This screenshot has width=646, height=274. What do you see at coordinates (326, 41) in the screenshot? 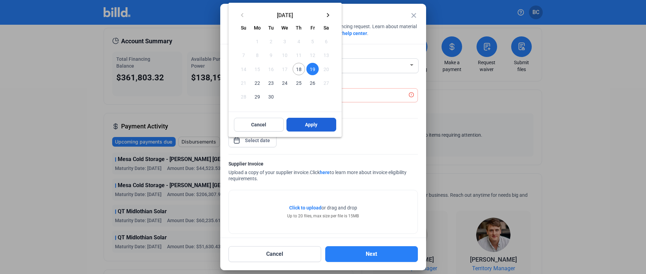
I see `button: September 6, 2025` at bounding box center [326, 41].